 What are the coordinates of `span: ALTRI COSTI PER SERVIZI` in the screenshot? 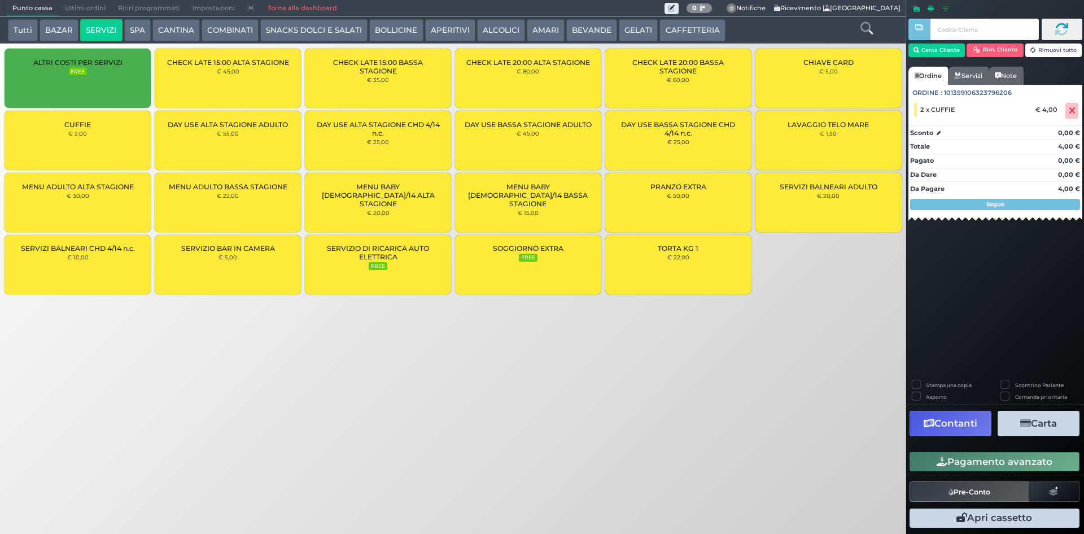 It's located at (78, 62).